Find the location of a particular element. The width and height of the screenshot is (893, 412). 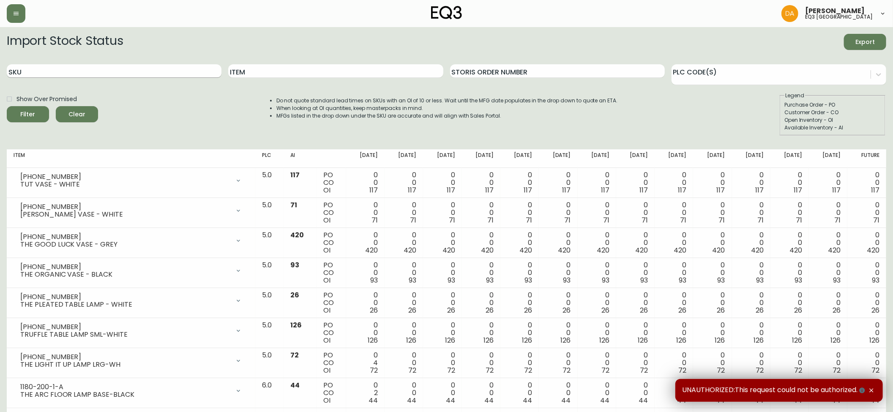

li: Do not quote standard lead times on SKUs with an OI of 10 or less. Wait until the MFG date popula... is located at coordinates (447, 101).